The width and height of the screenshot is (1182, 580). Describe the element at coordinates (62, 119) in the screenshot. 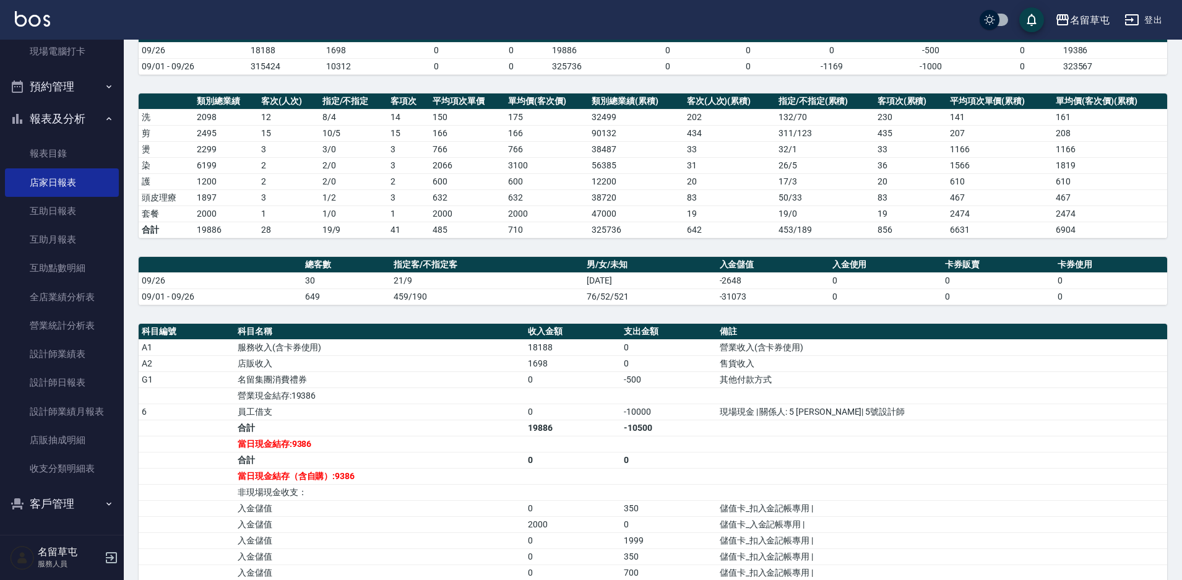

I see `button: 報表及分析` at that location.